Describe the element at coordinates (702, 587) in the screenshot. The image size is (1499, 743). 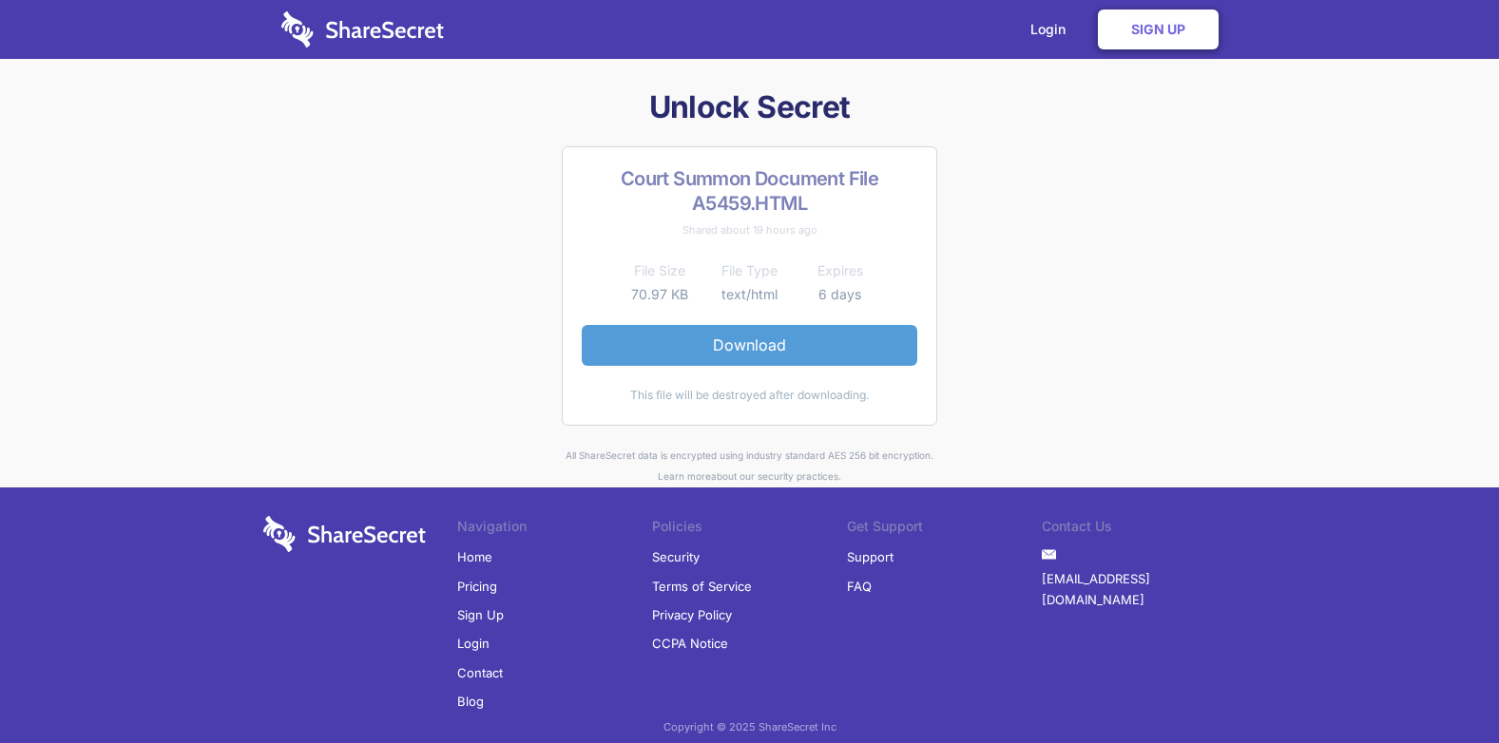
I see `a: Terms of Service` at that location.